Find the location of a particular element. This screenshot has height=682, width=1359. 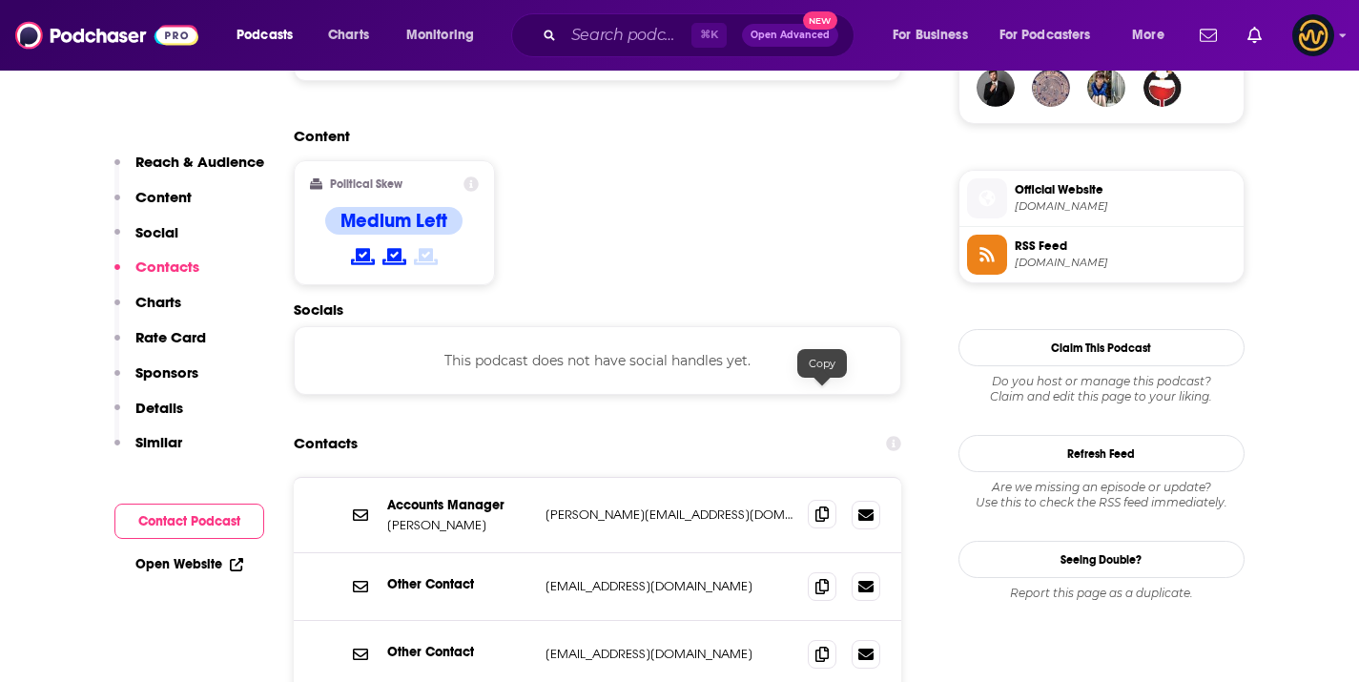

button: Claim This Podcast is located at coordinates (1102, 347).